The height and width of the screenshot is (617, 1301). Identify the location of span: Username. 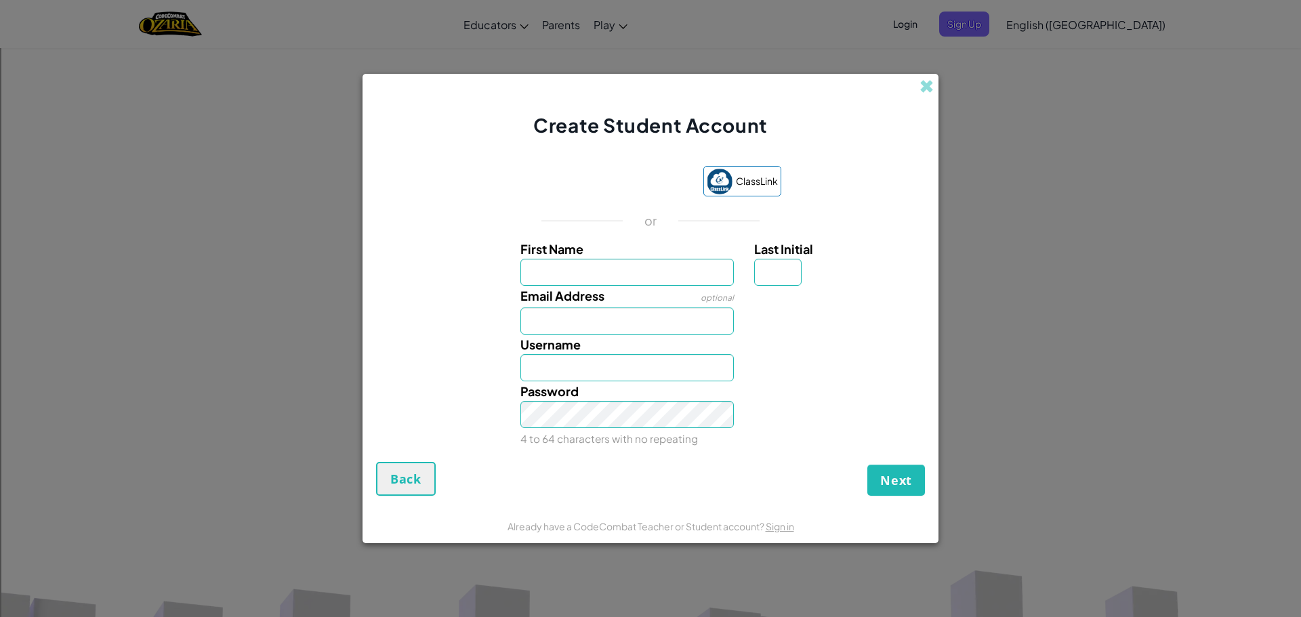
(550, 344).